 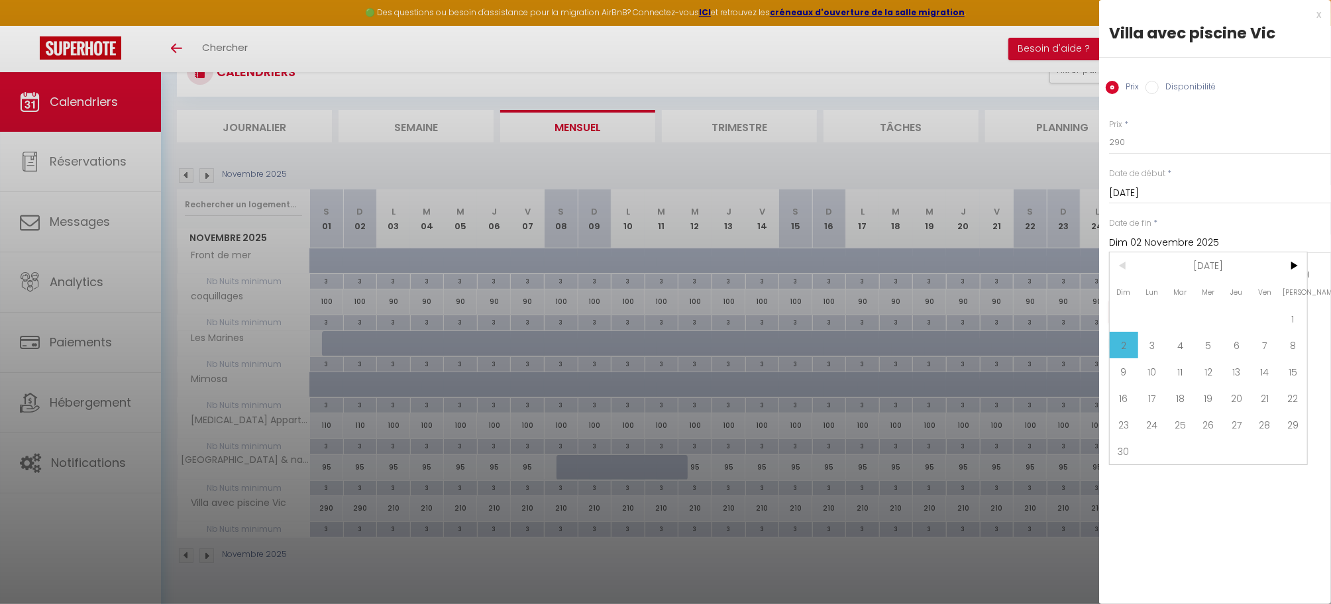 I want to click on span: 19, so click(x=1208, y=398).